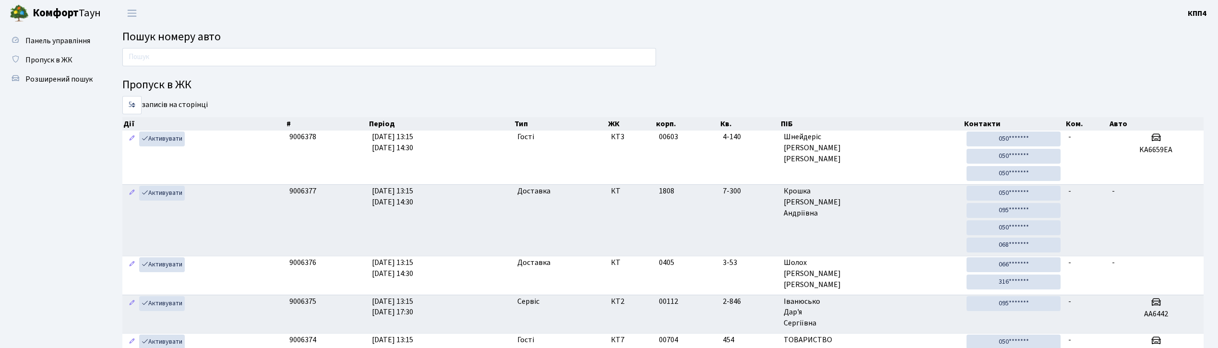 This screenshot has height=348, width=1218. Describe the element at coordinates (204, 124) in the screenshot. I see `th: Дії` at that location.